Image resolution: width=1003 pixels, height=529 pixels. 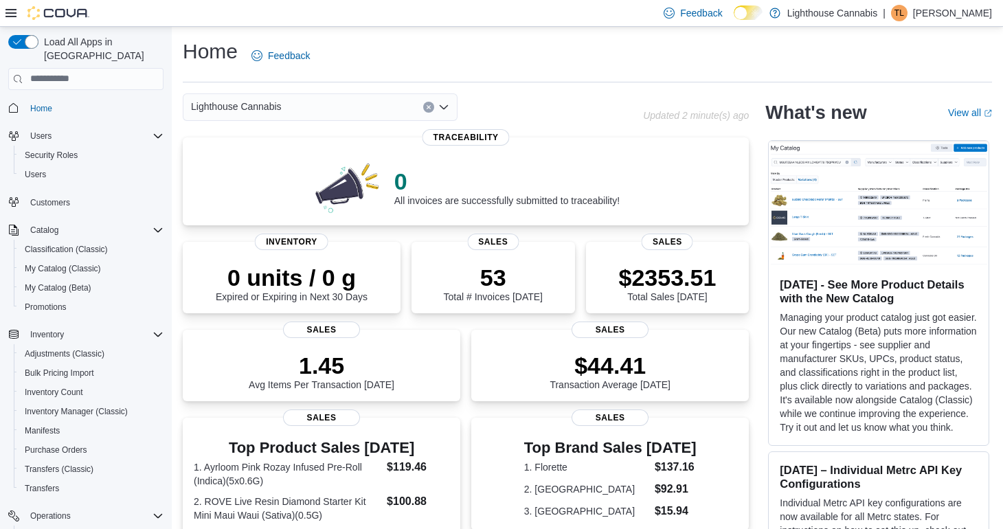 I want to click on button: My Catalog (Classic), so click(x=91, y=269).